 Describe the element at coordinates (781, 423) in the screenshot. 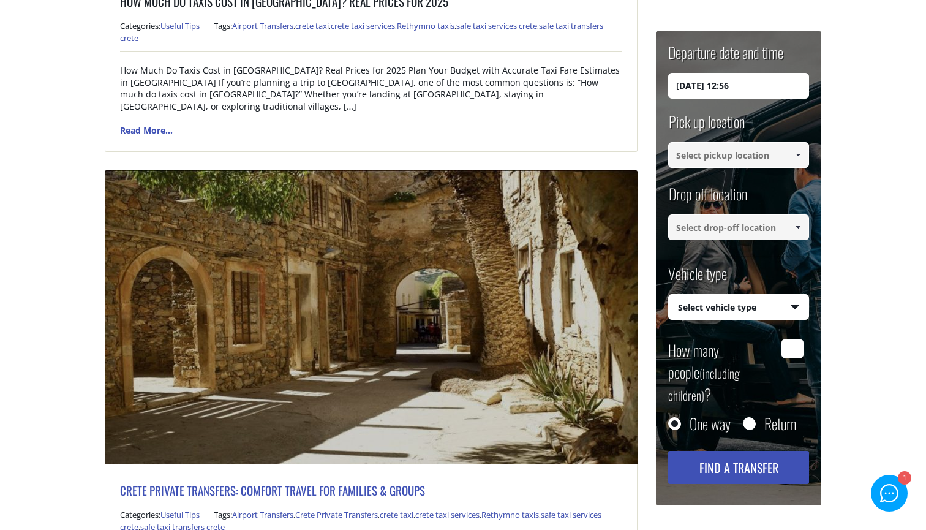

I see `label: Return` at that location.